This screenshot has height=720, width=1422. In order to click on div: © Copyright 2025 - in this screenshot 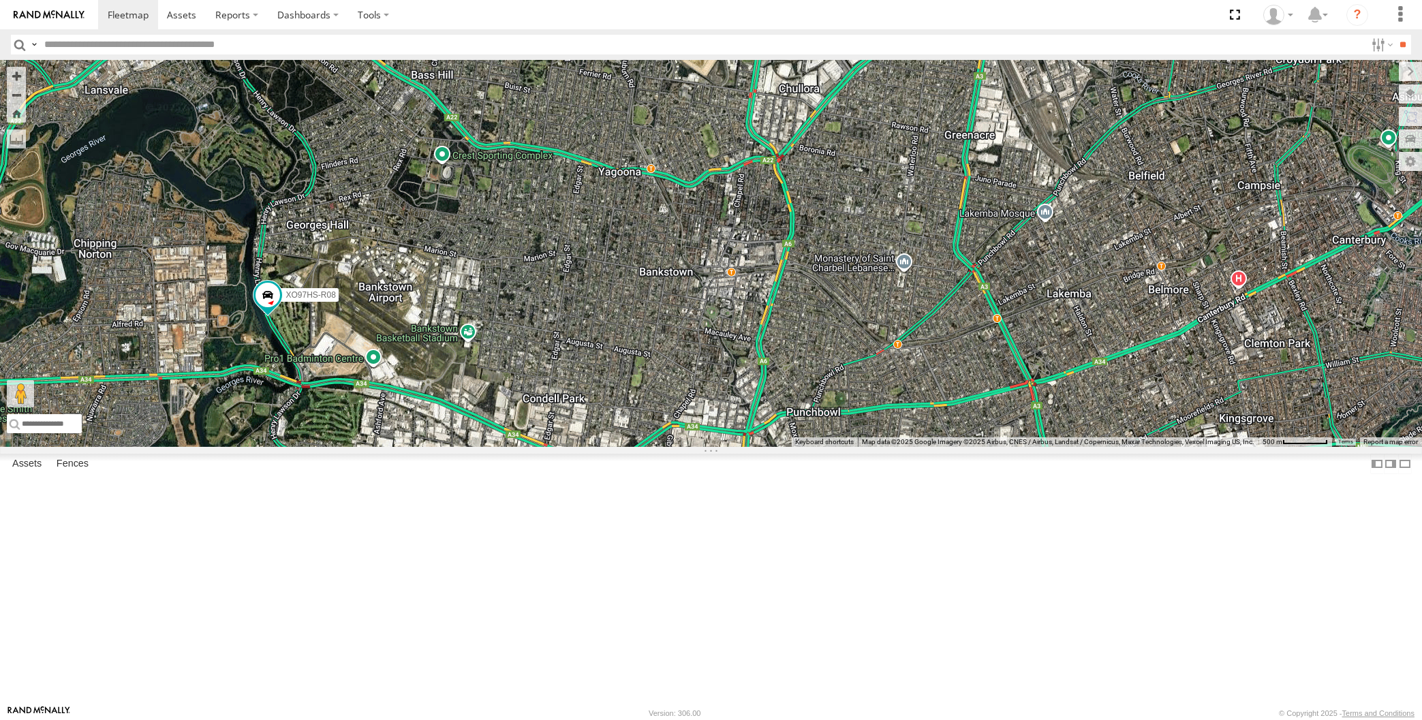, I will do `click(1347, 713)`.